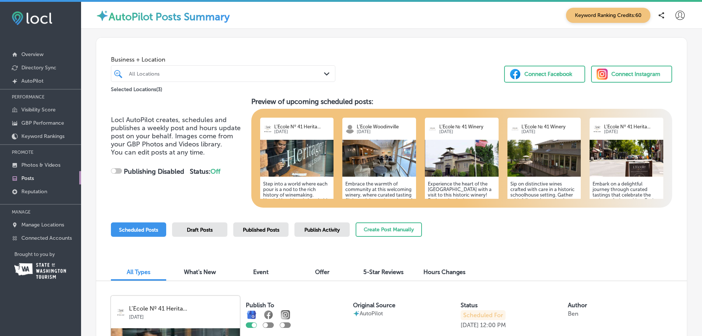 This screenshot has width=702, height=336. I want to click on div: Connect Facebook, so click(548, 74).